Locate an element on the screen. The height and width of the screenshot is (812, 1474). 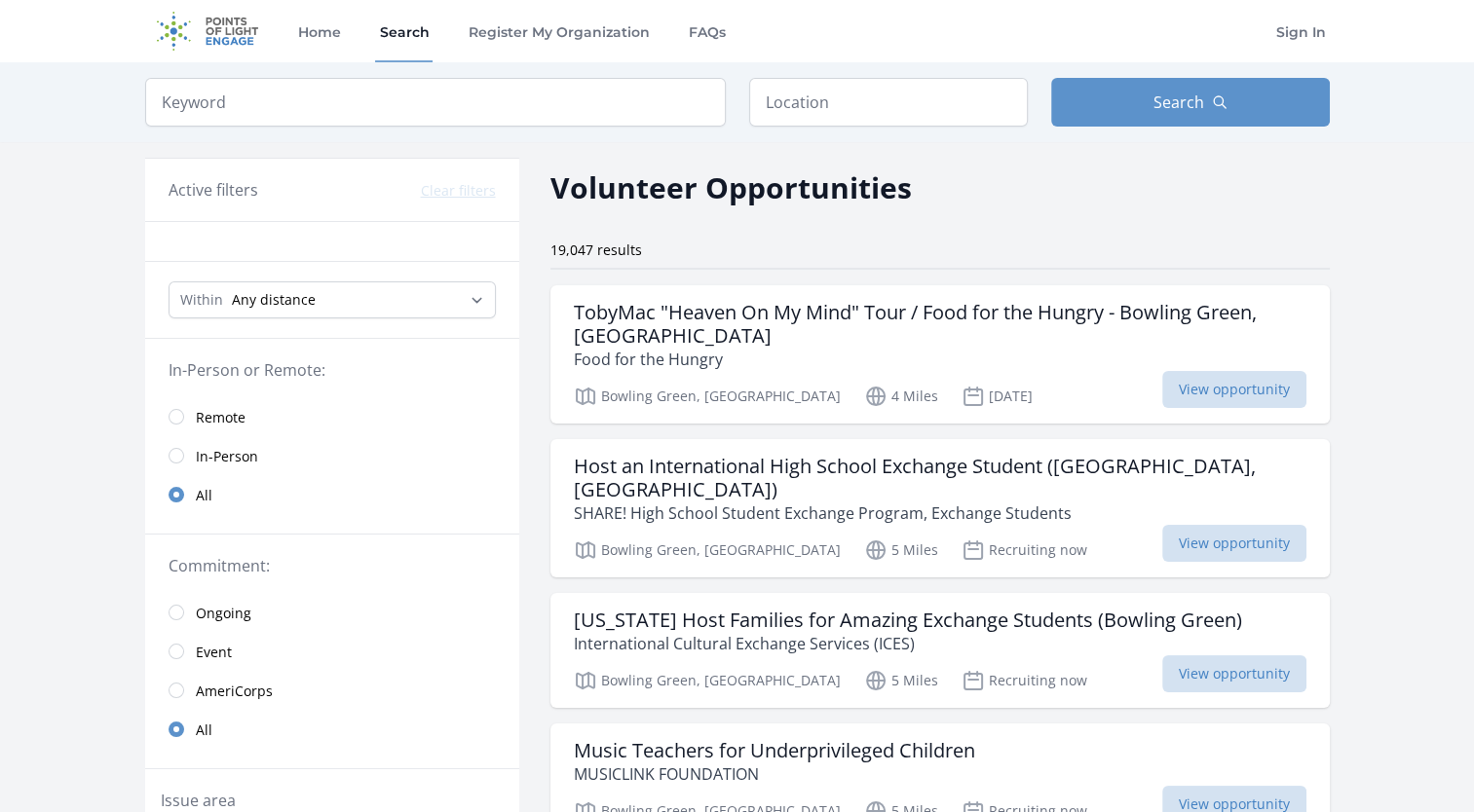
a: AmeriCorps is located at coordinates (332, 691).